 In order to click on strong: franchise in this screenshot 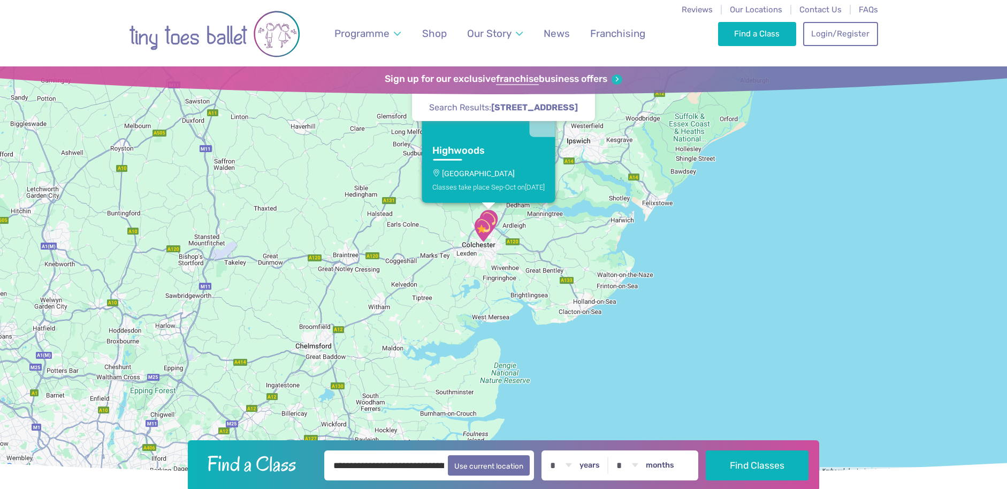, I will do `click(517, 79)`.